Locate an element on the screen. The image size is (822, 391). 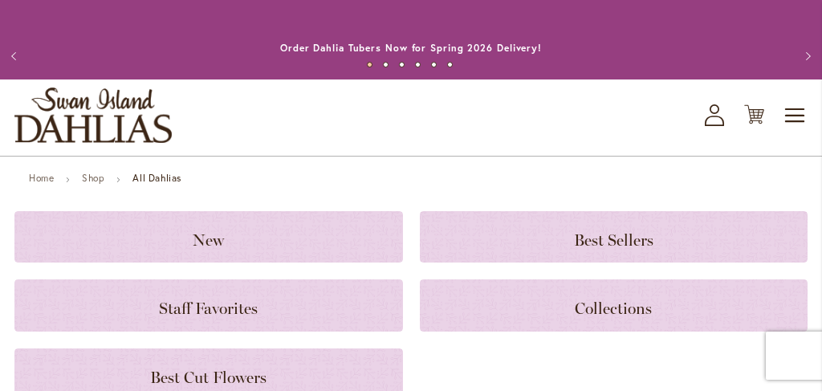
button: 5 of 6 is located at coordinates (434, 64).